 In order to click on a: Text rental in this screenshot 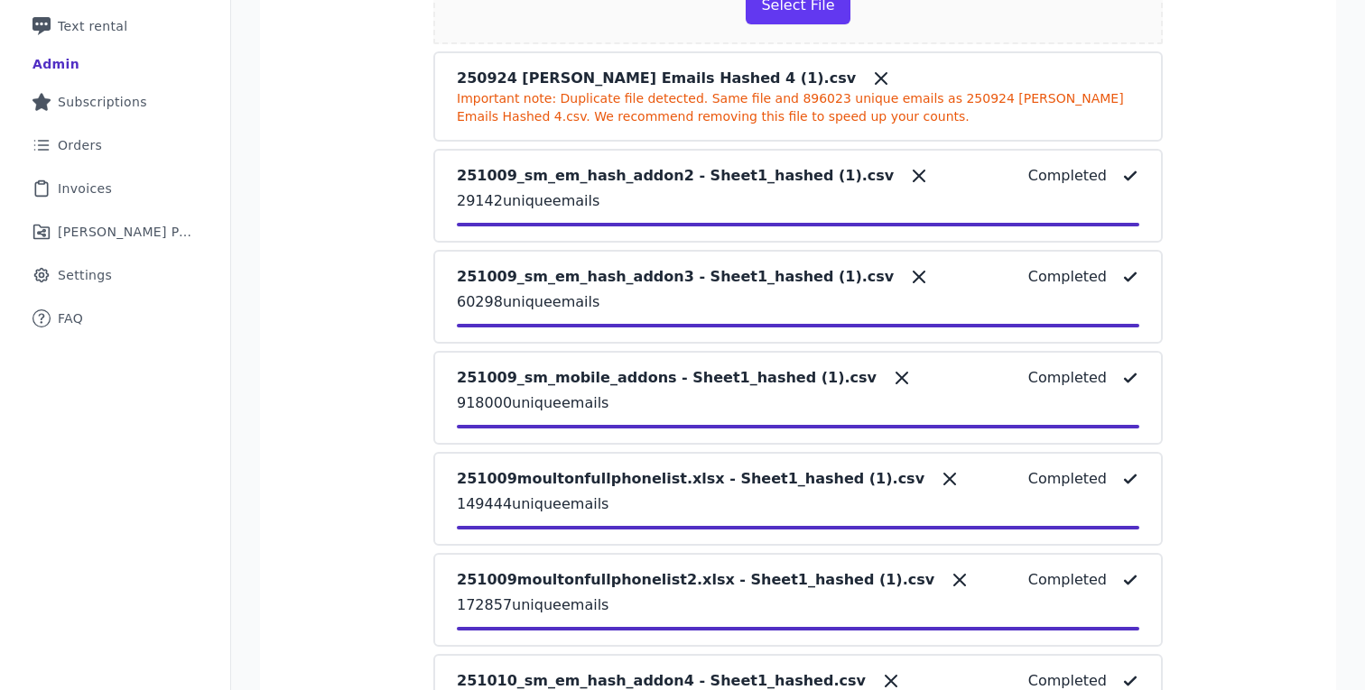, I will do `click(115, 26)`.